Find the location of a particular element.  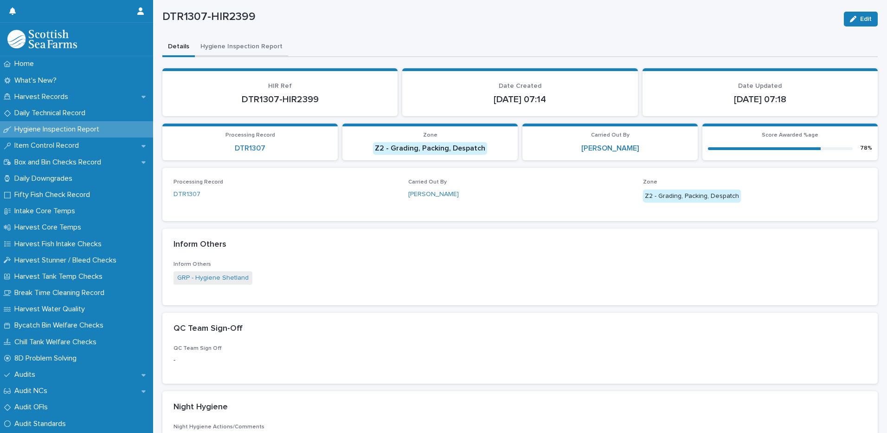

span: QC Team Sign Off is located at coordinates (198, 348).